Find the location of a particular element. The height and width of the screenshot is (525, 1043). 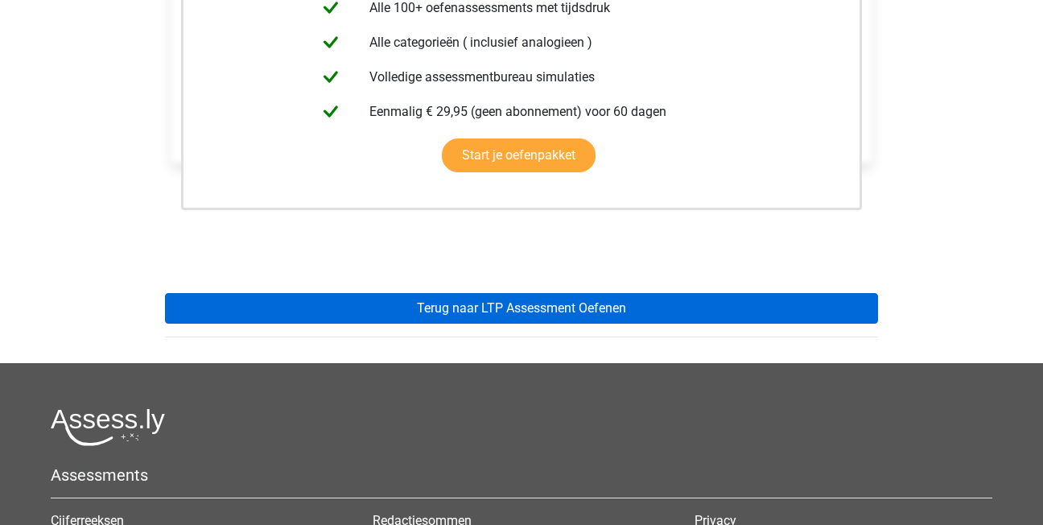

h5: Assessments is located at coordinates (521, 475).